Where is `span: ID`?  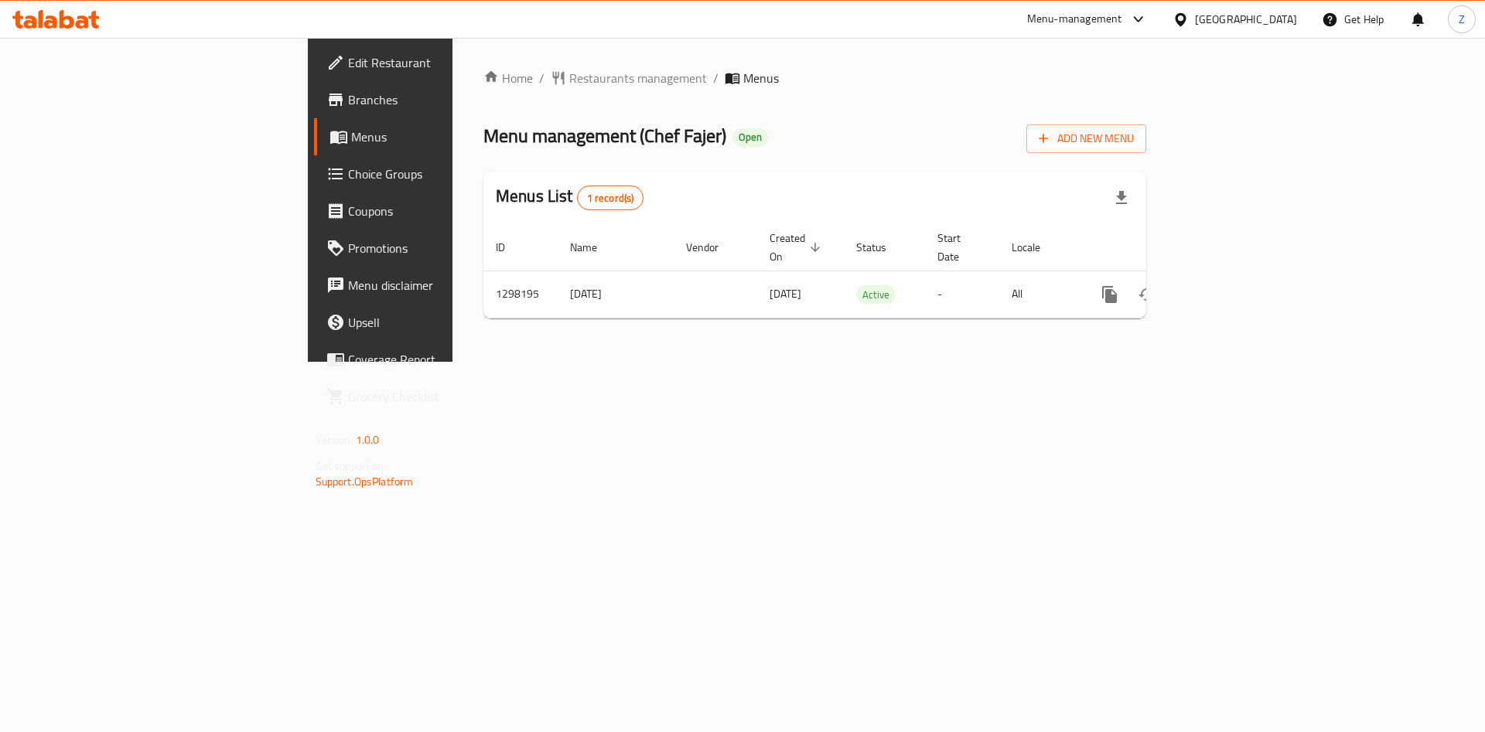 span: ID is located at coordinates (510, 247).